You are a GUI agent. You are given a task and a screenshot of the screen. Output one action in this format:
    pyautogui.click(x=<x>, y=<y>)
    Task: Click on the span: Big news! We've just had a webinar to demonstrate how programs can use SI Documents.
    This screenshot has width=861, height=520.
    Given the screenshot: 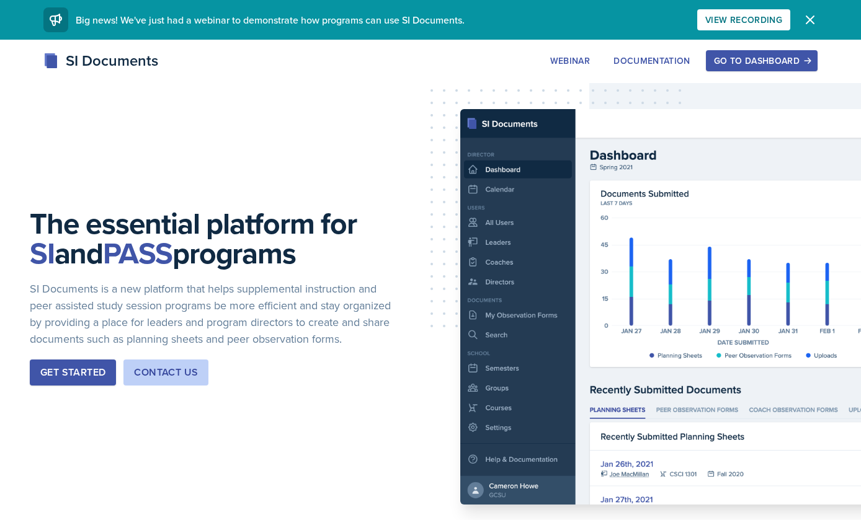 What is the action you would take?
    pyautogui.click(x=270, y=20)
    